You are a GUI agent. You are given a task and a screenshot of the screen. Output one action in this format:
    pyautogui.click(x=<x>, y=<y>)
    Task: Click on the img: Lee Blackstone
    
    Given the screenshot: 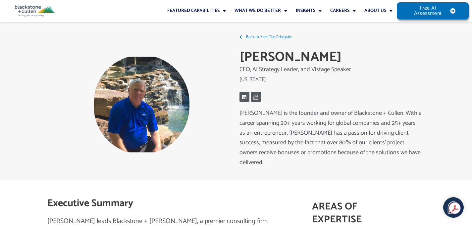 What is the action you would take?
    pyautogui.click(x=142, y=105)
    